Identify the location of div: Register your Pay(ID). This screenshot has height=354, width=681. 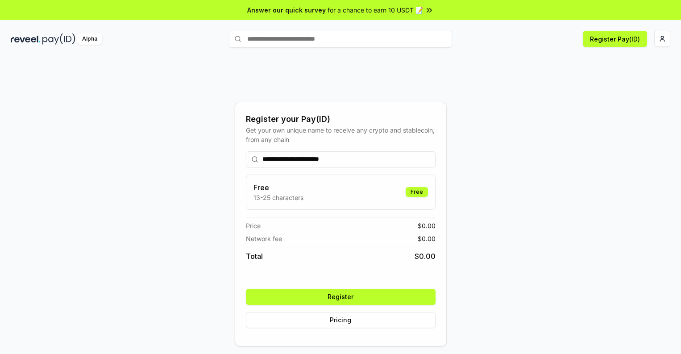
(341, 119).